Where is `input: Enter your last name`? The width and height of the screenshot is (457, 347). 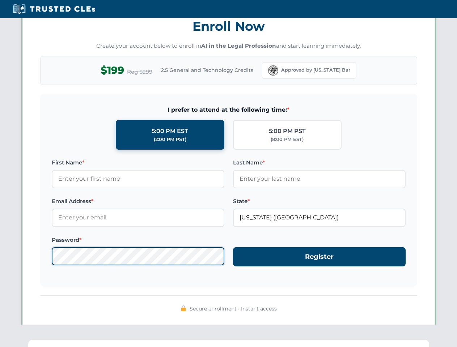
input: Enter your last name is located at coordinates (319, 179).